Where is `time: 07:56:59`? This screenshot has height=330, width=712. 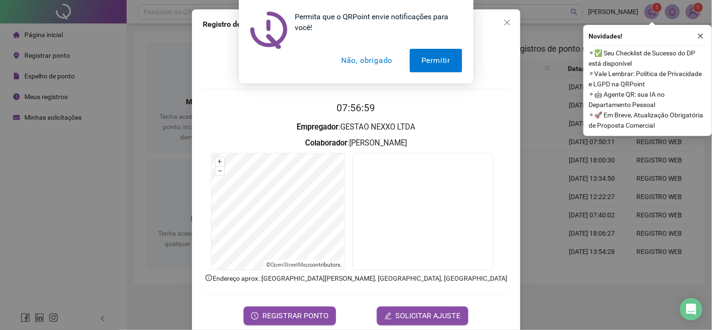 time: 07:56:59 is located at coordinates (356, 108).